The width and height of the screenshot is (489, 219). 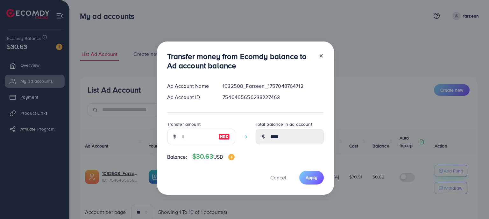 What do you see at coordinates (190, 86) in the screenshot?
I see `div: Ad Account Name` at bounding box center [190, 86].